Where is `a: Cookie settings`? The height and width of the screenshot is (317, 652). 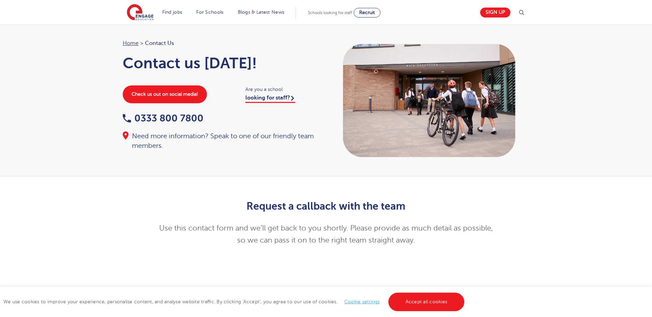
a: Cookie settings is located at coordinates (362, 302).